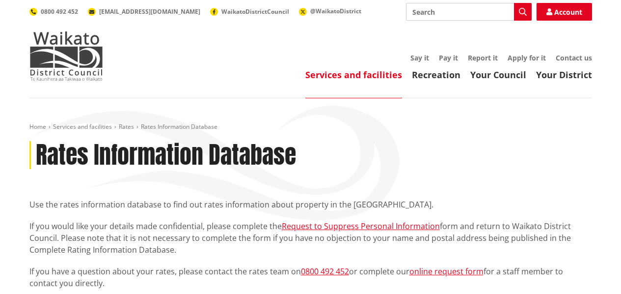 The width and height of the screenshot is (621, 294). Describe the element at coordinates (311, 238) in the screenshot. I see `p: If you would like your details made confidential, please complete the form and return to Waikato ...` at that location.